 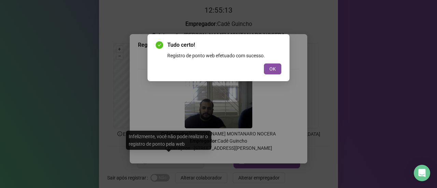 I want to click on span: OK, so click(x=272, y=69).